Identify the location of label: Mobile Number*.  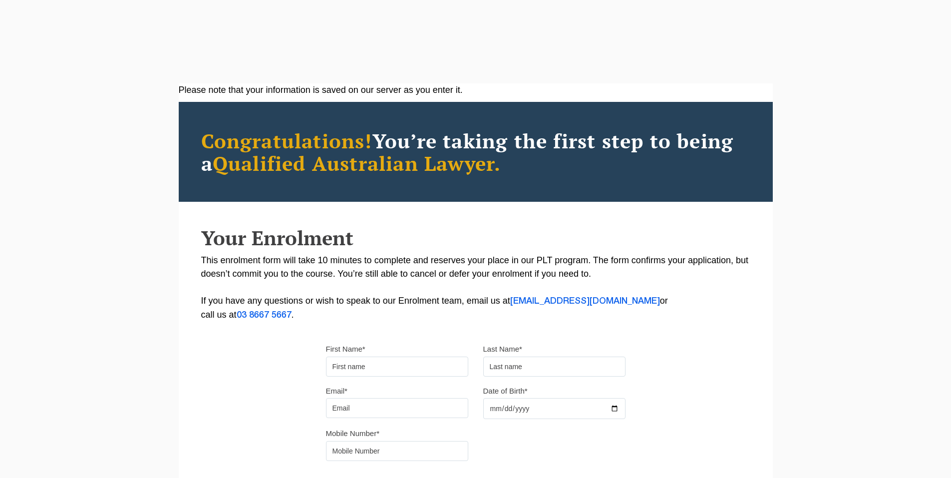
(353, 433).